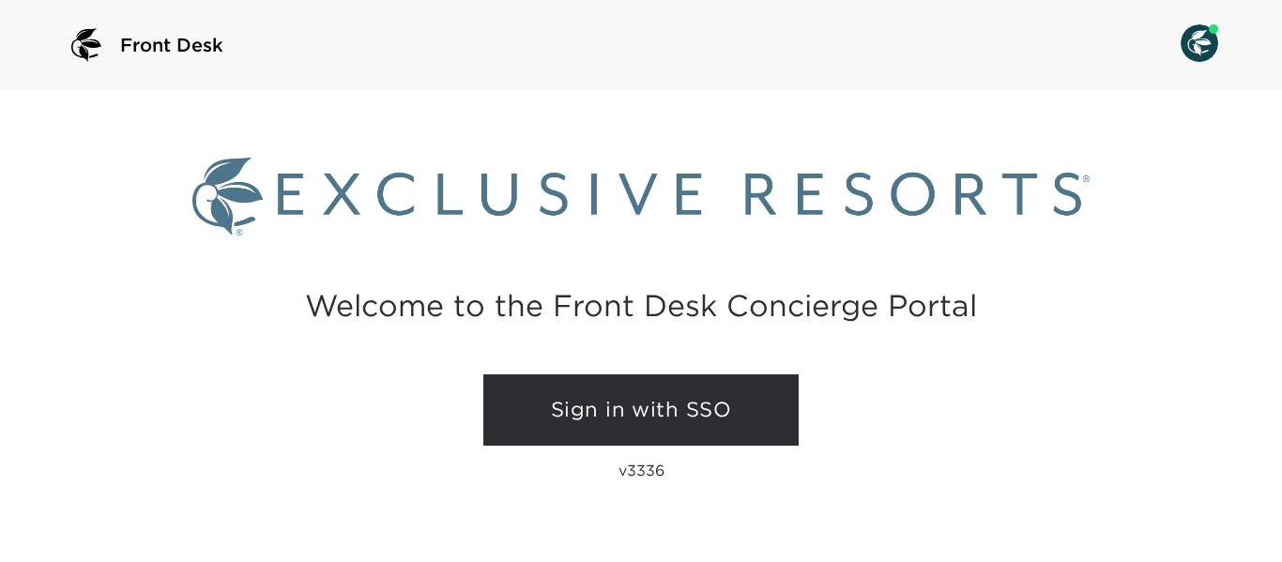 Image resolution: width=1282 pixels, height=562 pixels. I want to click on img: logo, so click(86, 45).